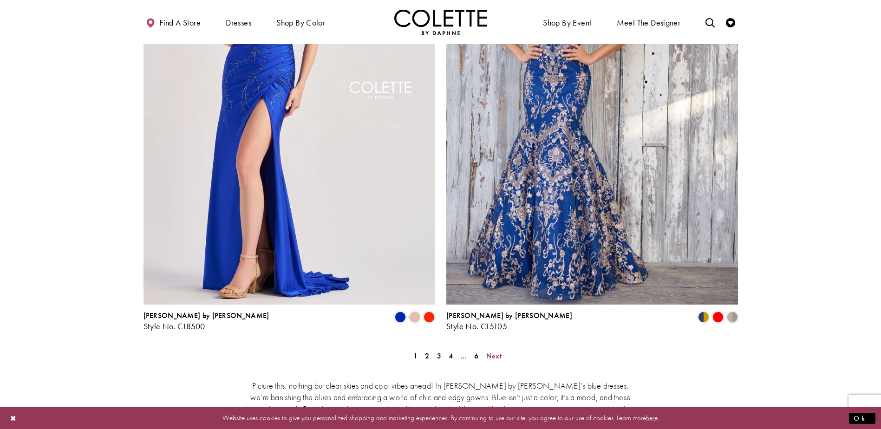 The width and height of the screenshot is (881, 429). I want to click on span: 2, so click(427, 356).